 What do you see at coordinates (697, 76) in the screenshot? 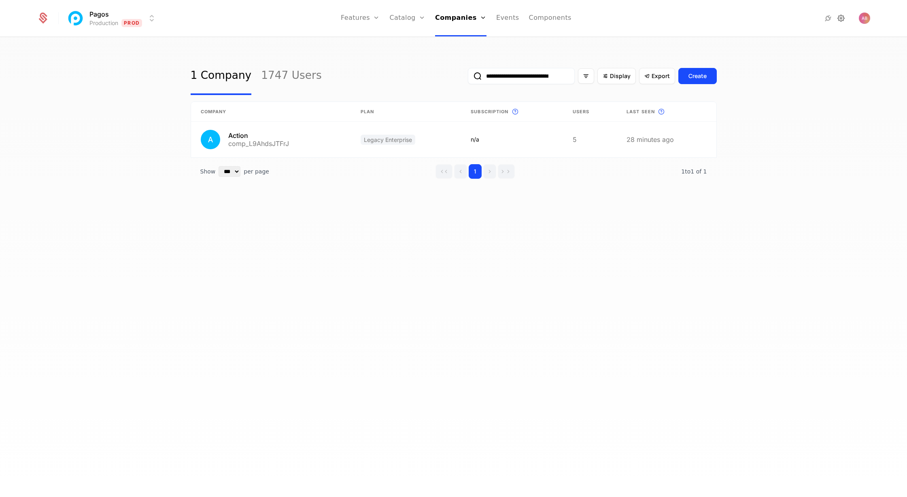
I see `button: Create` at bounding box center [697, 76].